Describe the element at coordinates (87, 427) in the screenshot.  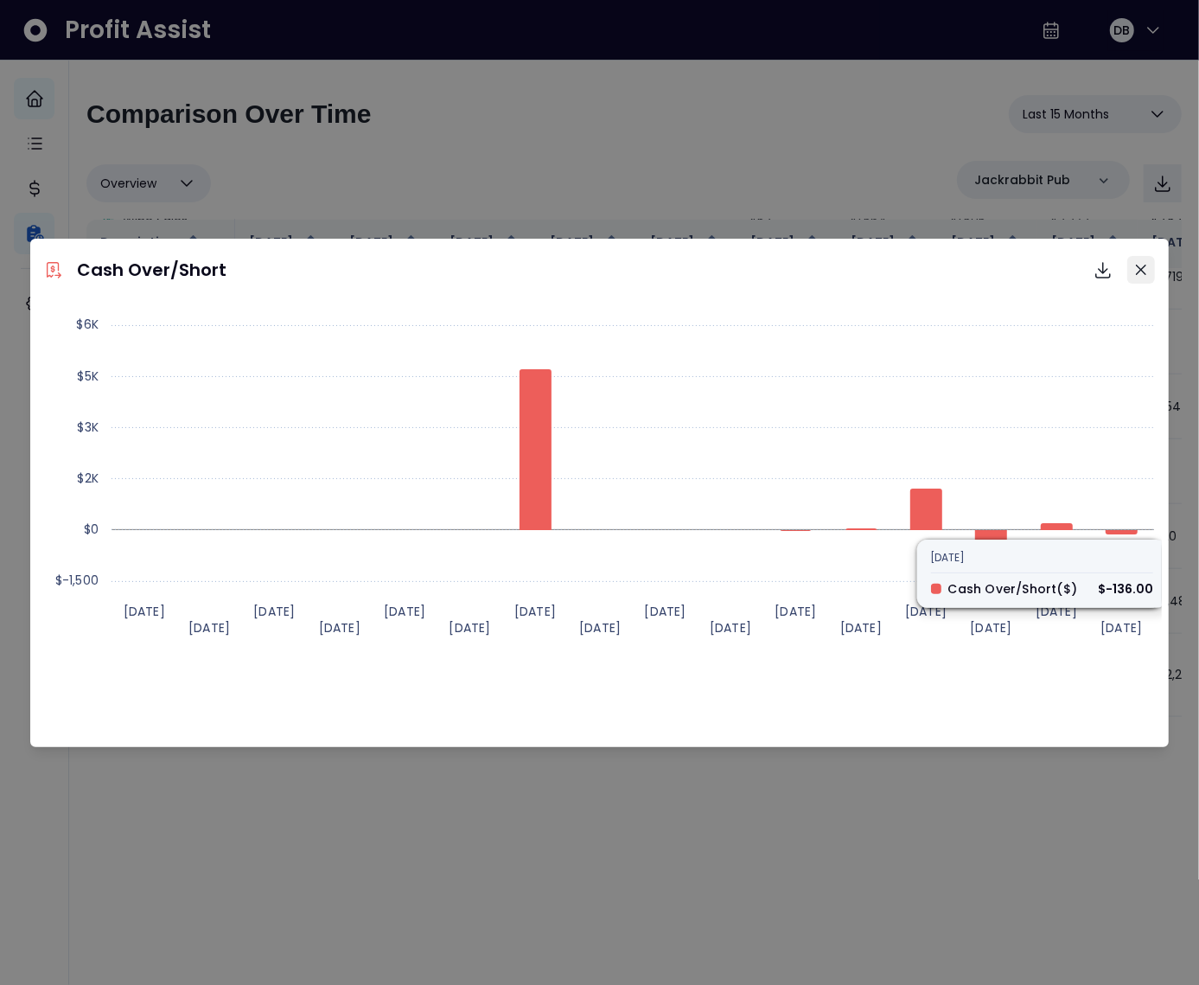
I see `text: $3K` at that location.